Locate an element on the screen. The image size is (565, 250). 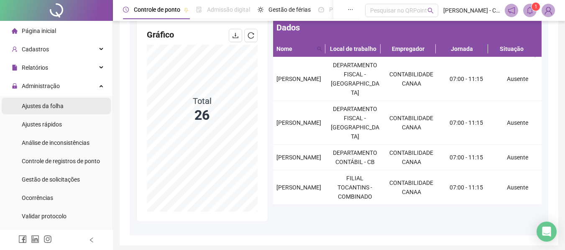
span: Ajustes rápidos is located at coordinates (42, 125).